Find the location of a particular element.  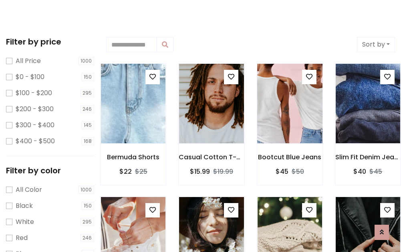

h6: $15.99 is located at coordinates (200, 171).